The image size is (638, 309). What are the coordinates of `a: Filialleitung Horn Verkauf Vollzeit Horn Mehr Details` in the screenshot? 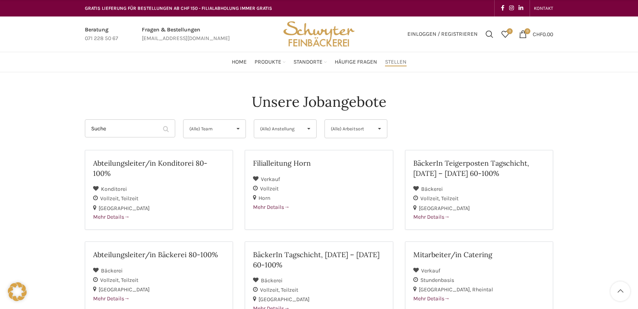 It's located at (319, 190).